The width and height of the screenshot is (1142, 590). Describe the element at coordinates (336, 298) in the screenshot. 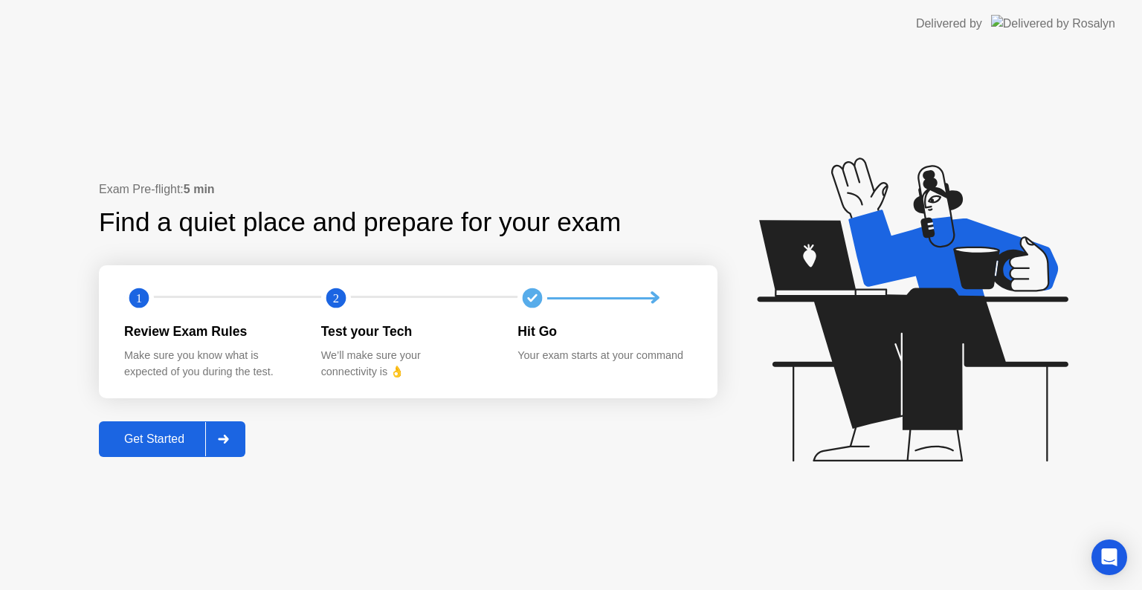

I see `text: 2` at that location.